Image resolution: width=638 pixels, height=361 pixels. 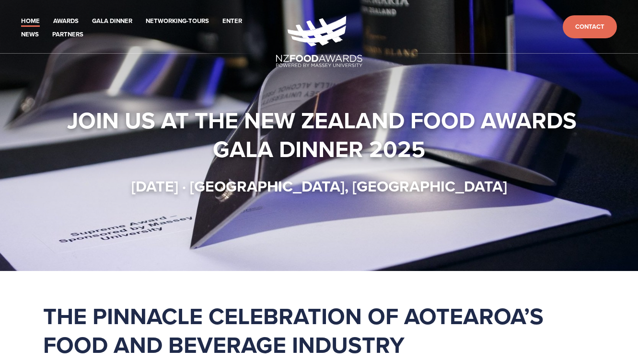 What do you see at coordinates (177, 21) in the screenshot?
I see `a: Networking-Tours` at bounding box center [177, 21].